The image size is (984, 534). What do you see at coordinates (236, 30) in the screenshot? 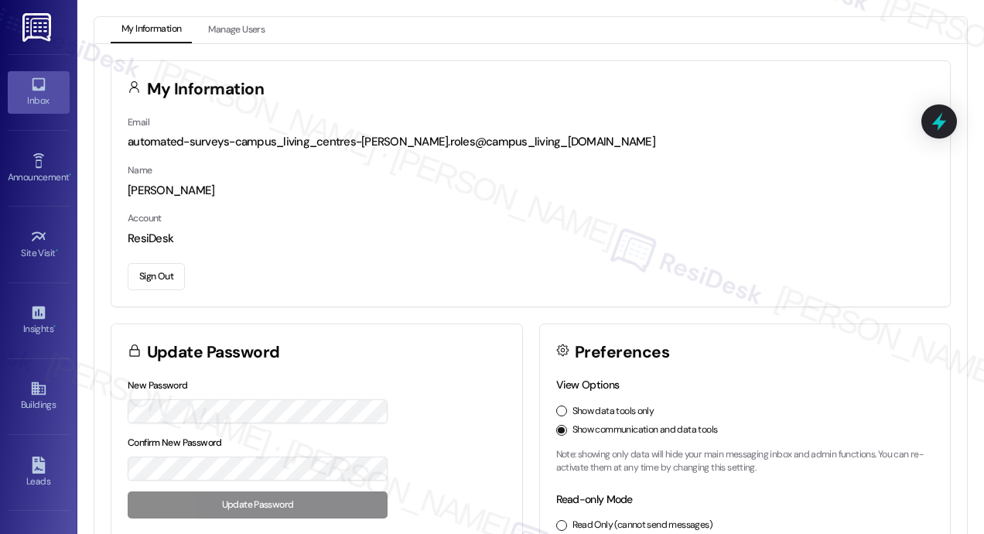
I see `button: Manage Users` at bounding box center [236, 30].